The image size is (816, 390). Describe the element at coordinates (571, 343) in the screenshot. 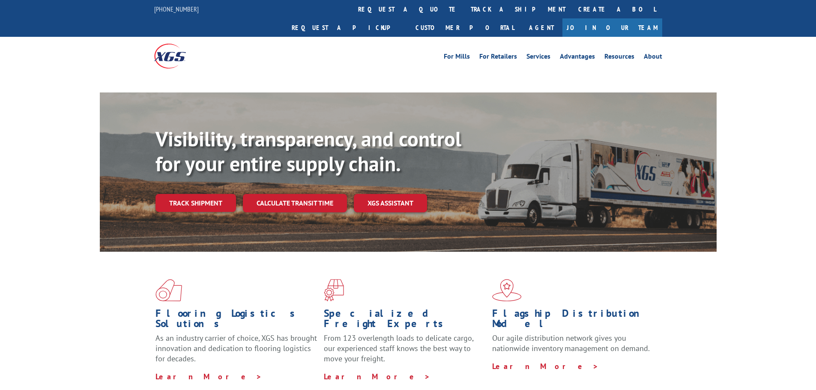

I see `span: Our agile distribution network gives you nationwide inventory management on demand.` at that location.